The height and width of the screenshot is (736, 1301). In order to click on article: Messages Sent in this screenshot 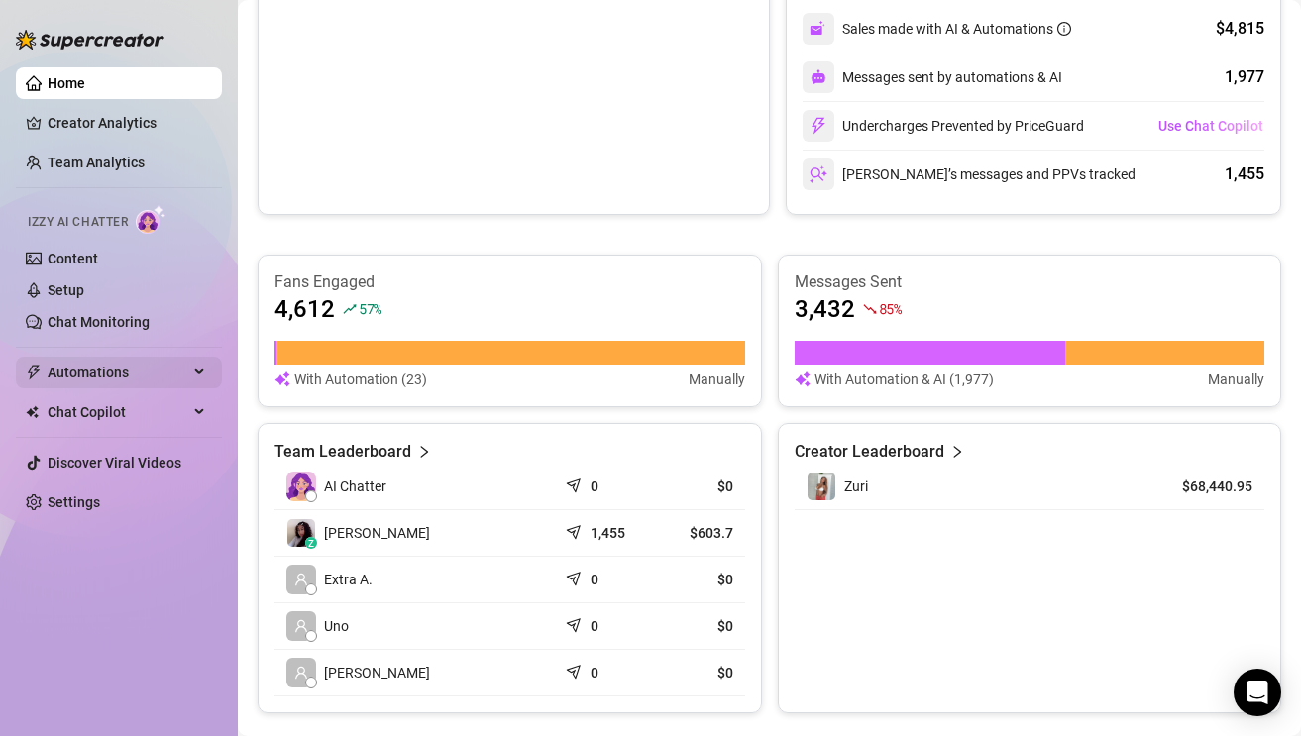, I will do `click(1030, 282)`.